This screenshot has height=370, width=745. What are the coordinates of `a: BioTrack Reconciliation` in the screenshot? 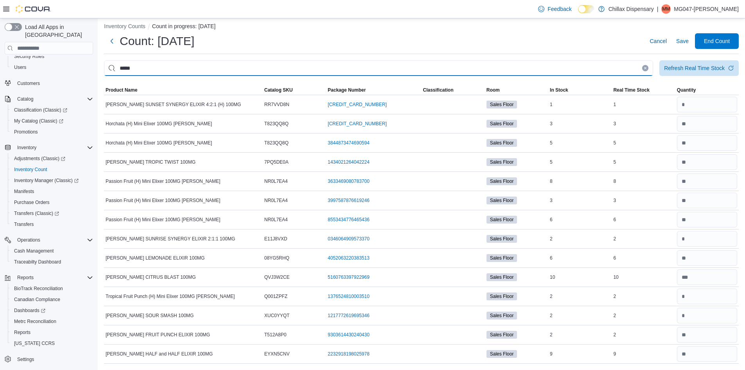 It's located at (38, 288).